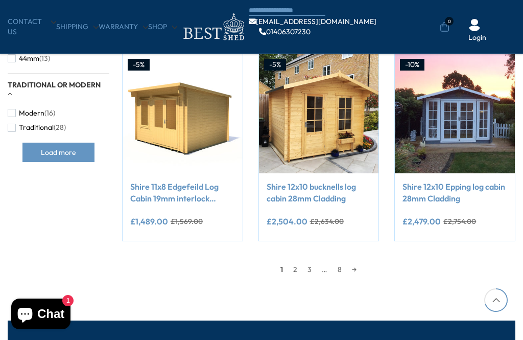 This screenshot has width=523, height=340. I want to click on a: 0, so click(444, 27).